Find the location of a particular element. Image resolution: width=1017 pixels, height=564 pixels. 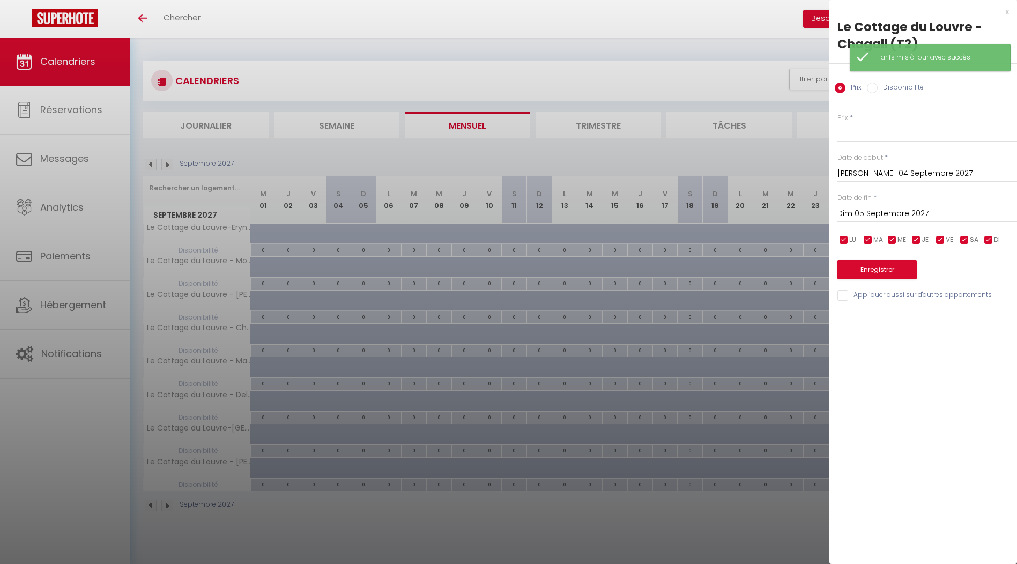

span: DI is located at coordinates (997, 240).